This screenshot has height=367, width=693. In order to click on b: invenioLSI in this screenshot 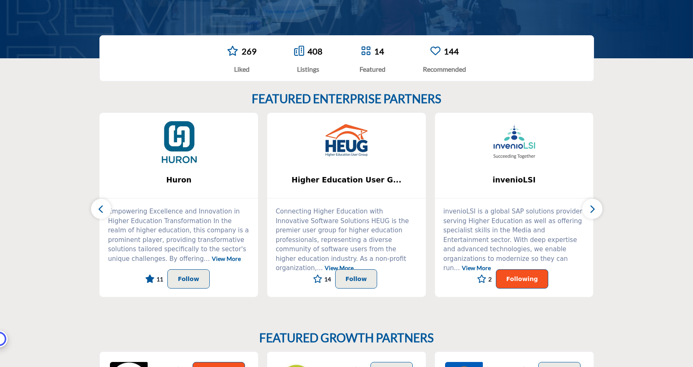, I will do `click(515, 180)`.